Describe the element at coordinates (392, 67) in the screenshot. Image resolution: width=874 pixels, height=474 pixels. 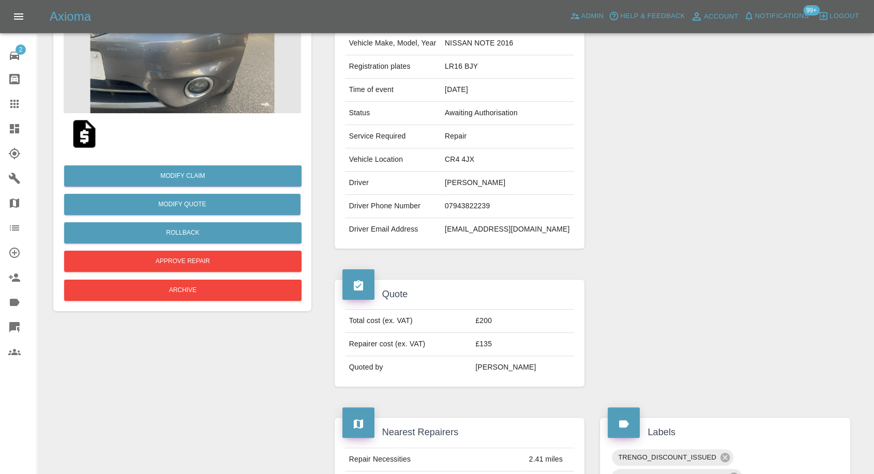
I see `td: Registration plates` at that location.